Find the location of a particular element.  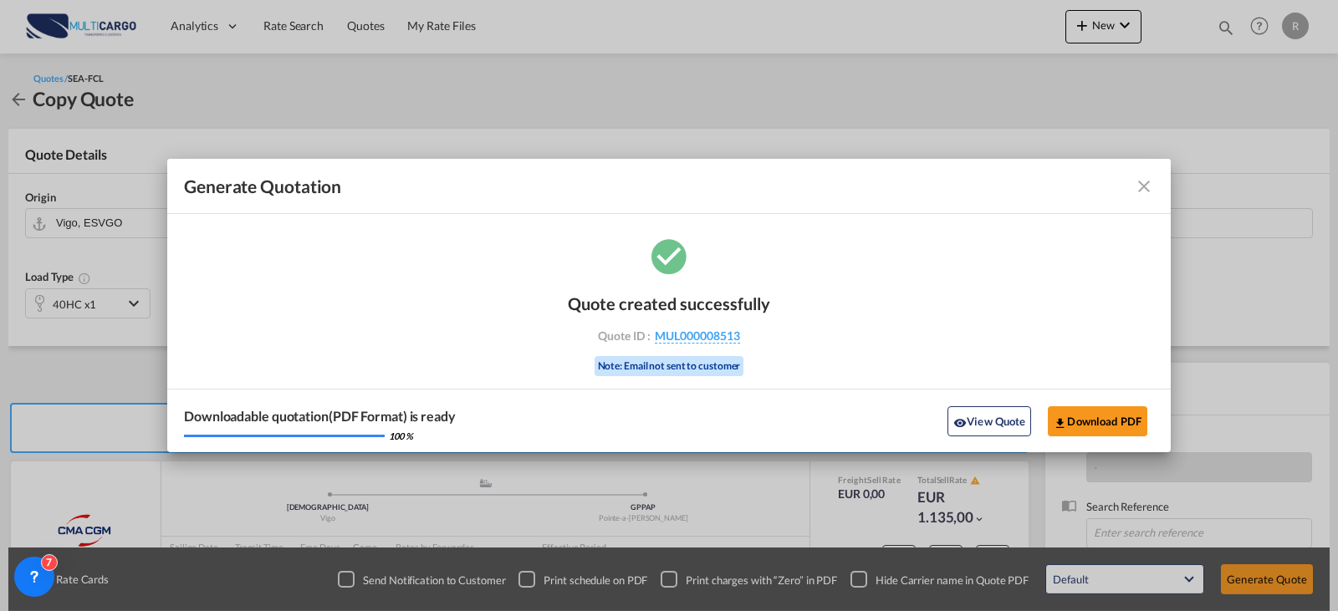

button: icon-eyeView Quote is located at coordinates (989, 421).